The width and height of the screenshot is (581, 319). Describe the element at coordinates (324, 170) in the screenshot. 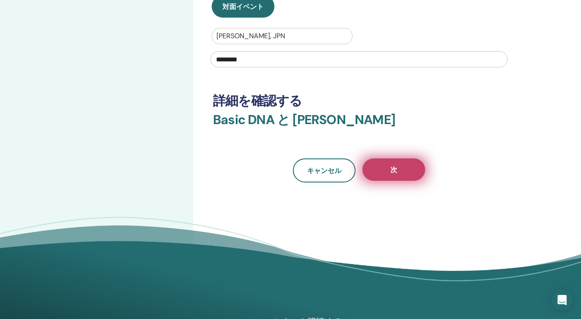

I see `a: キャンセル` at that location.